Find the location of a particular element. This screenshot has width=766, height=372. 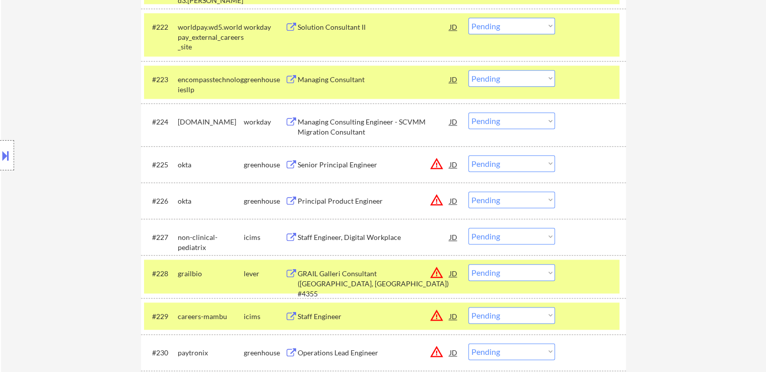

div: grailbio is located at coordinates (210, 273).